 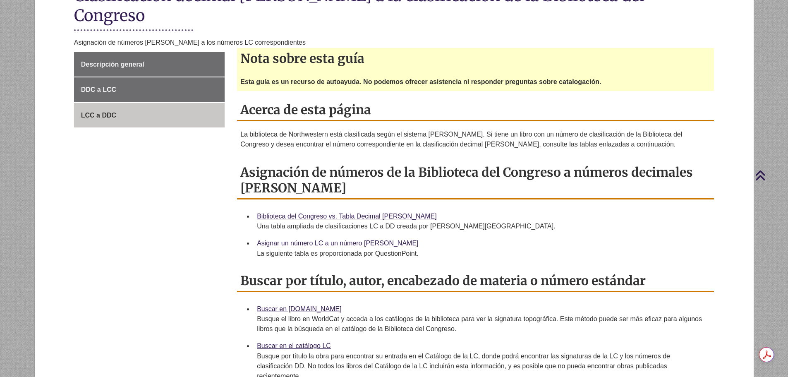 I want to click on font: LCC a DDC, so click(x=98, y=115).